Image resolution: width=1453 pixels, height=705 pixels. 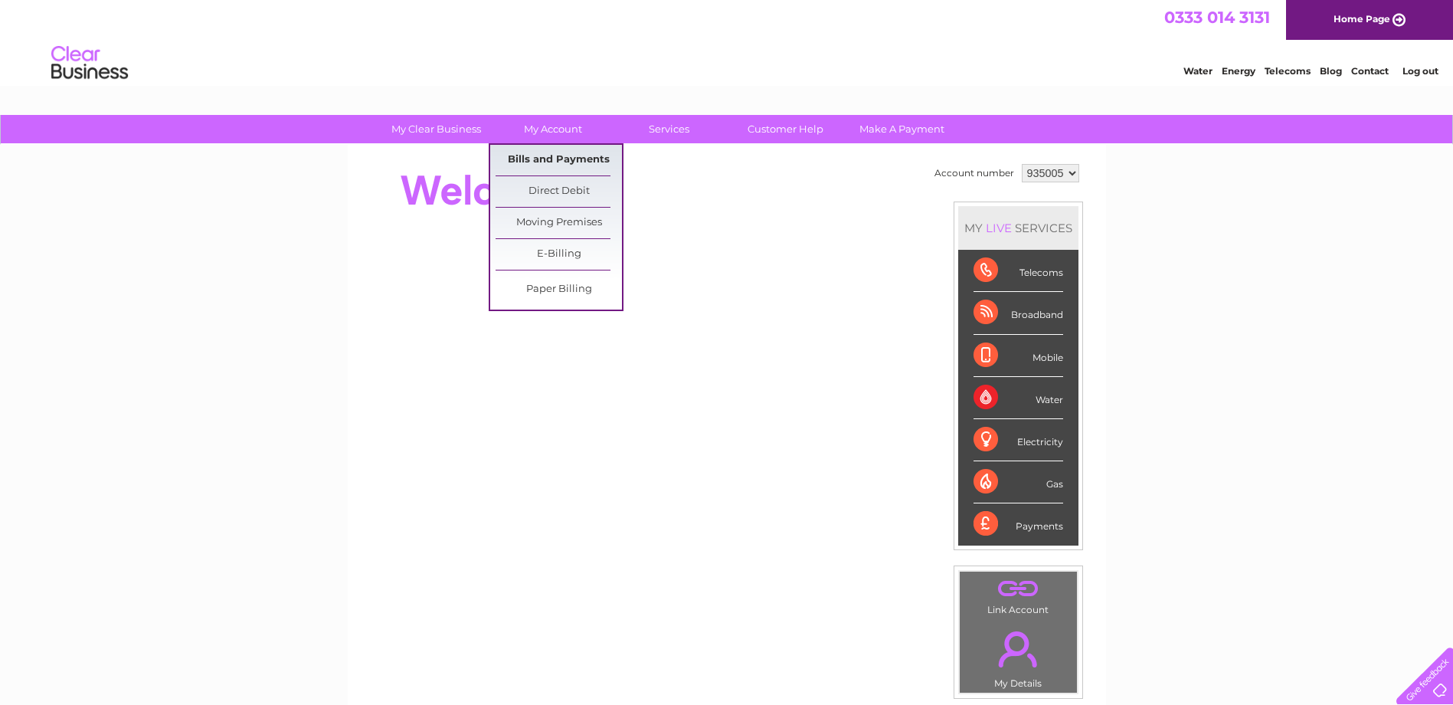 What do you see at coordinates (1018, 270) in the screenshot?
I see `div: Telecoms` at bounding box center [1018, 270].